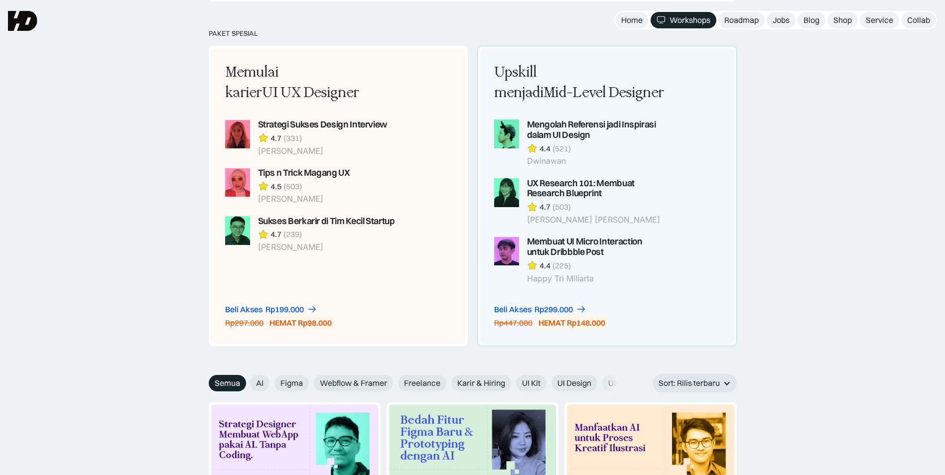  What do you see at coordinates (580, 260) in the screenshot?
I see `a: Membuat UI Micro Interaction untuk Dribbble Post4.4(225)Happy Tri Miliarta` at bounding box center [580, 260].